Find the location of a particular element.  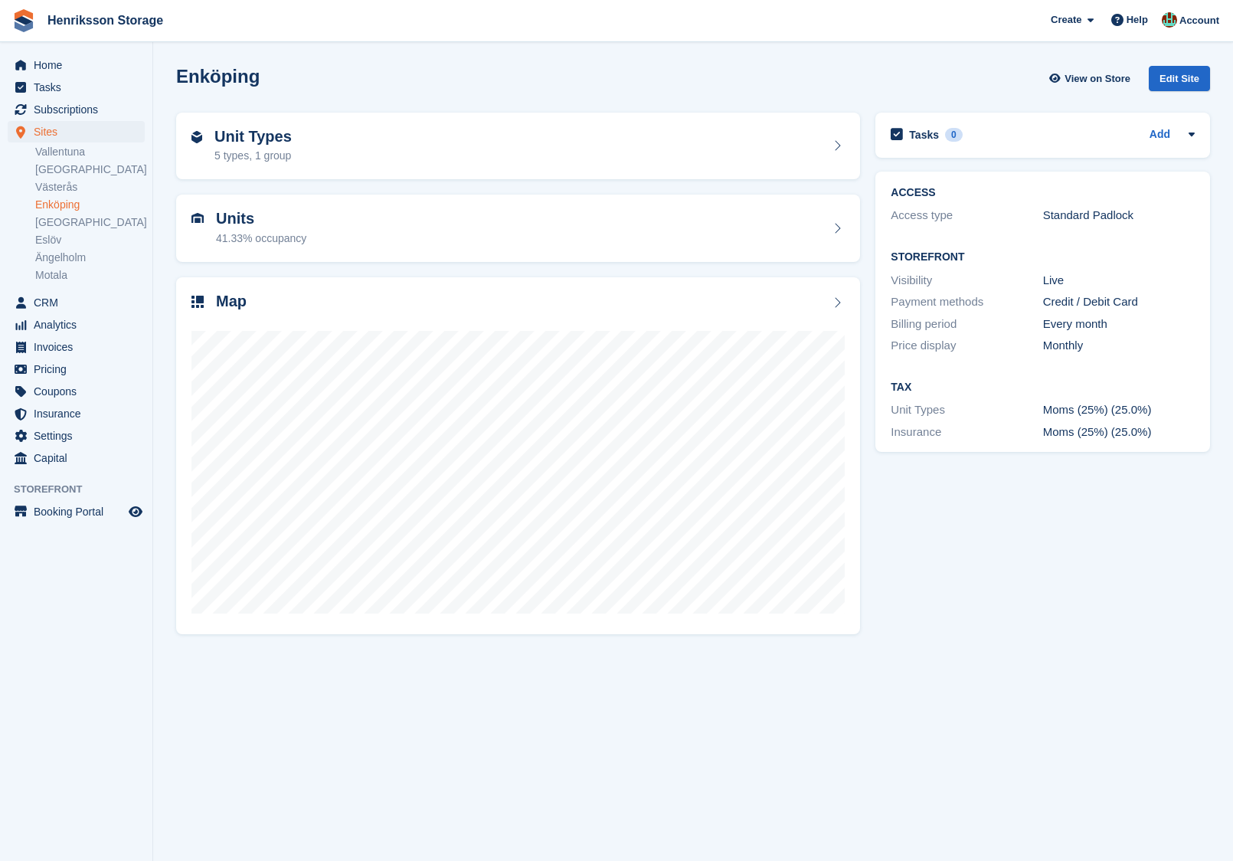

span: CRM is located at coordinates (80, 303).